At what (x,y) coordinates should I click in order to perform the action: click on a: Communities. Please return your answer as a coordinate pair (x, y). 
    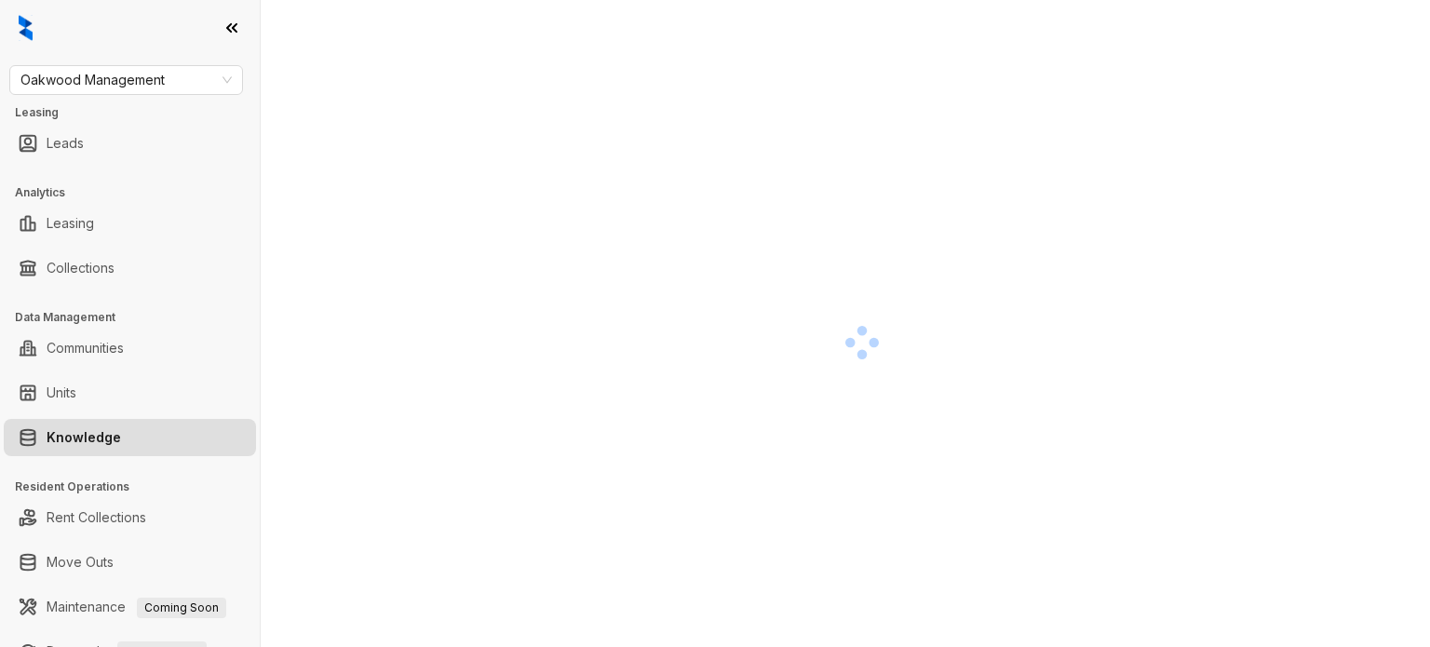
    Looking at the image, I should click on (85, 348).